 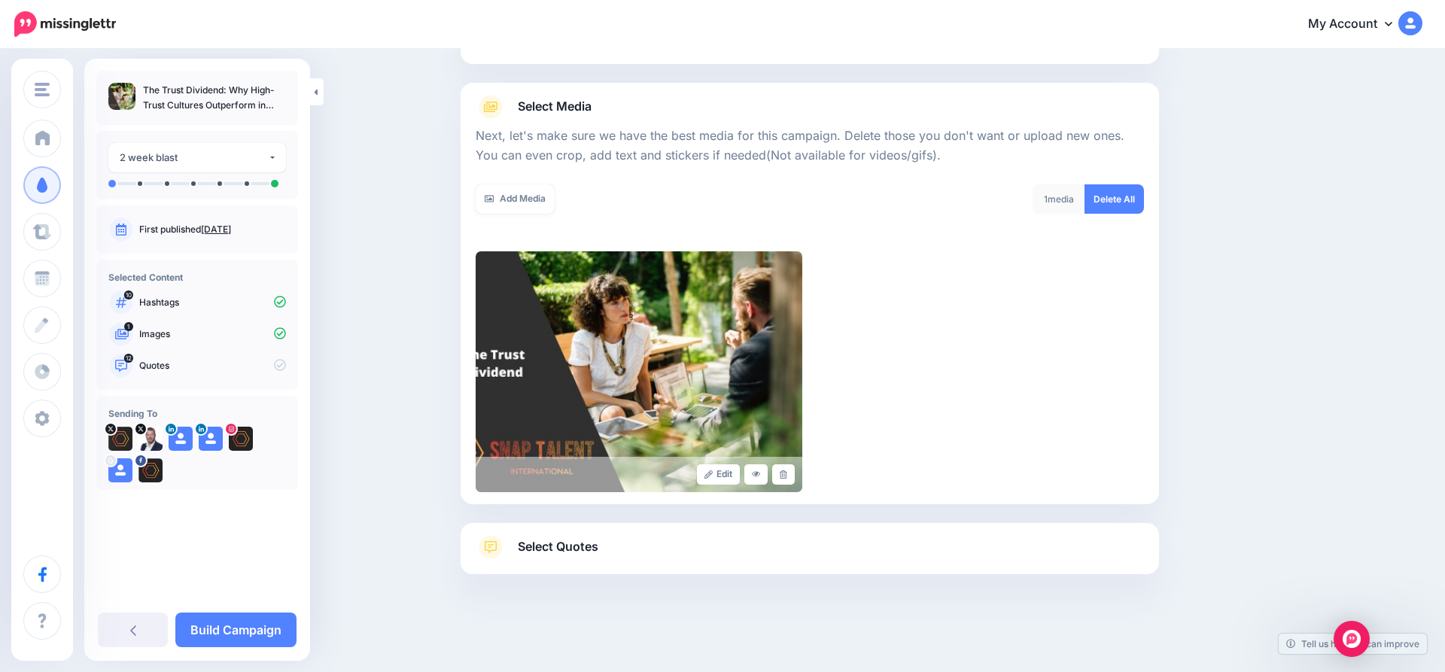 What do you see at coordinates (120, 439) in the screenshot?
I see `img: Wx63z9gM-40093.png` at bounding box center [120, 439].